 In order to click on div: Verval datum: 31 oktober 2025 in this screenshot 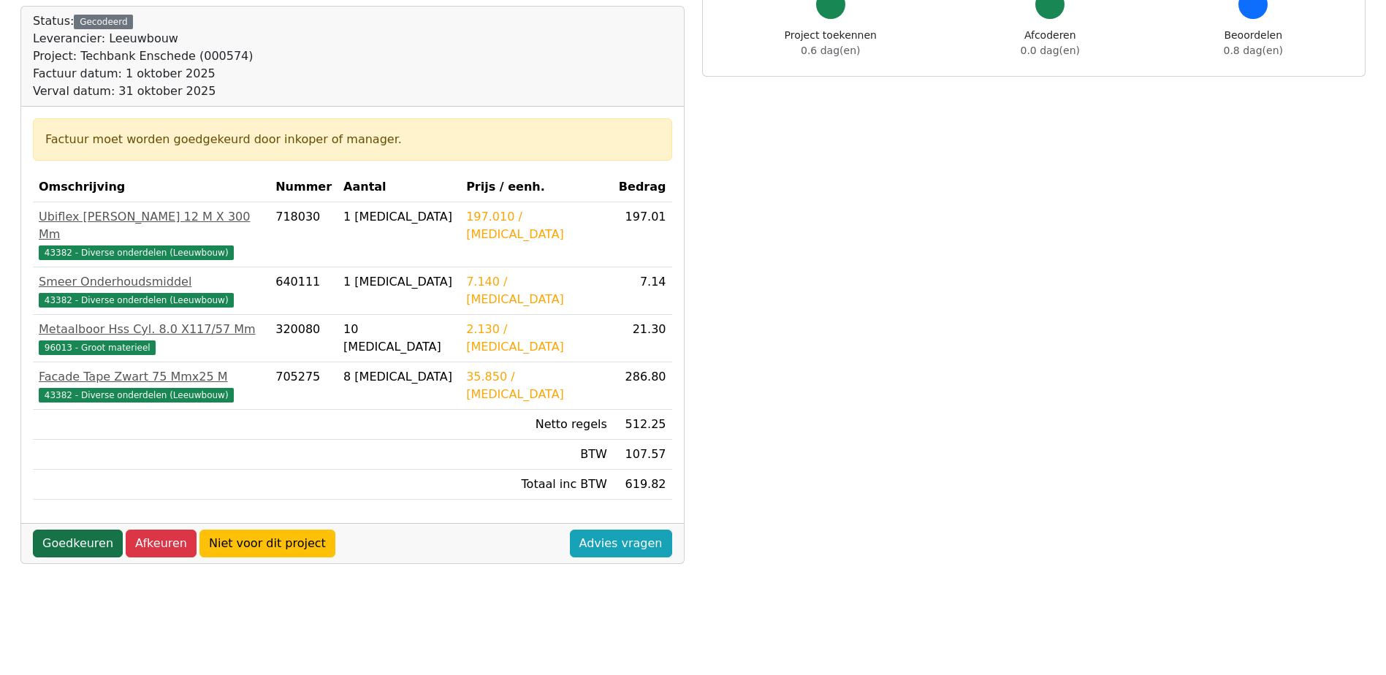, I will do `click(143, 91)`.